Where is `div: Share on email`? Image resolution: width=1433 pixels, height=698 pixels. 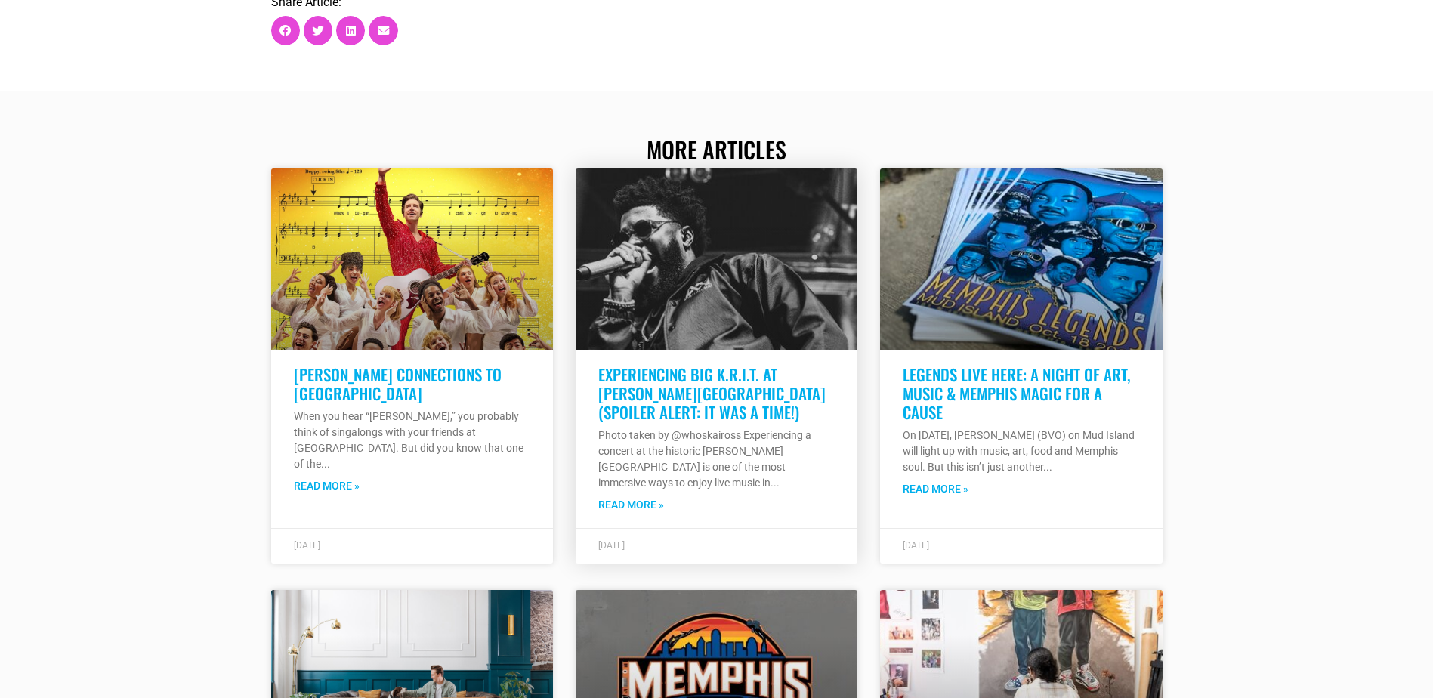
div: Share on email is located at coordinates (383, 30).